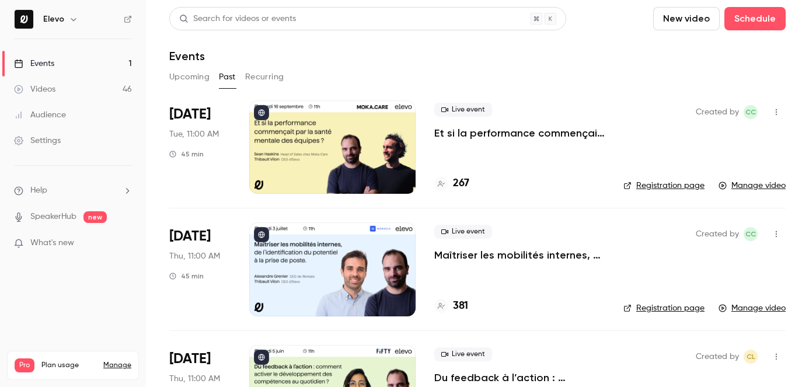 The height and width of the screenshot is (387, 809). Describe the element at coordinates (751, 357) in the screenshot. I see `span: Clara Louiset` at that location.